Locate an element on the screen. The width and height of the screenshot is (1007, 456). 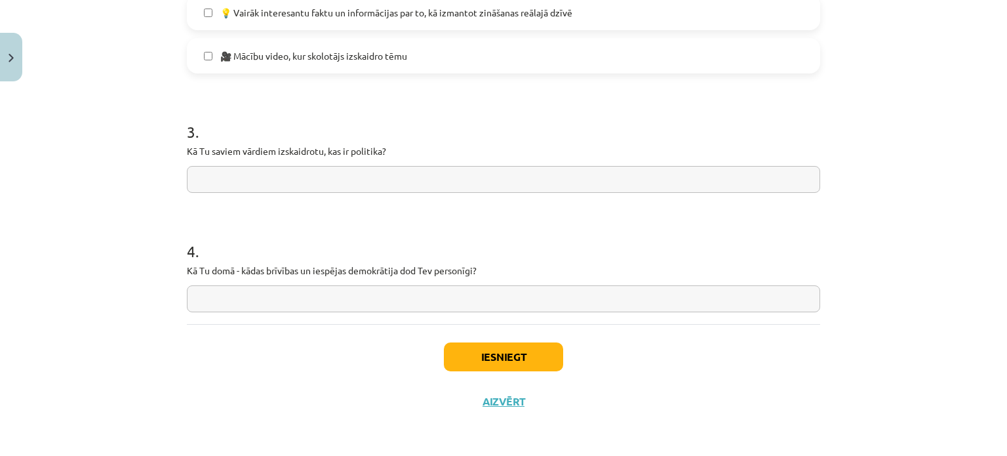
input: 💡 Vairāk interesantu faktu un informācijas par to, kā izmantot zināšanas reālajā dzīvē is located at coordinates (208, 12).